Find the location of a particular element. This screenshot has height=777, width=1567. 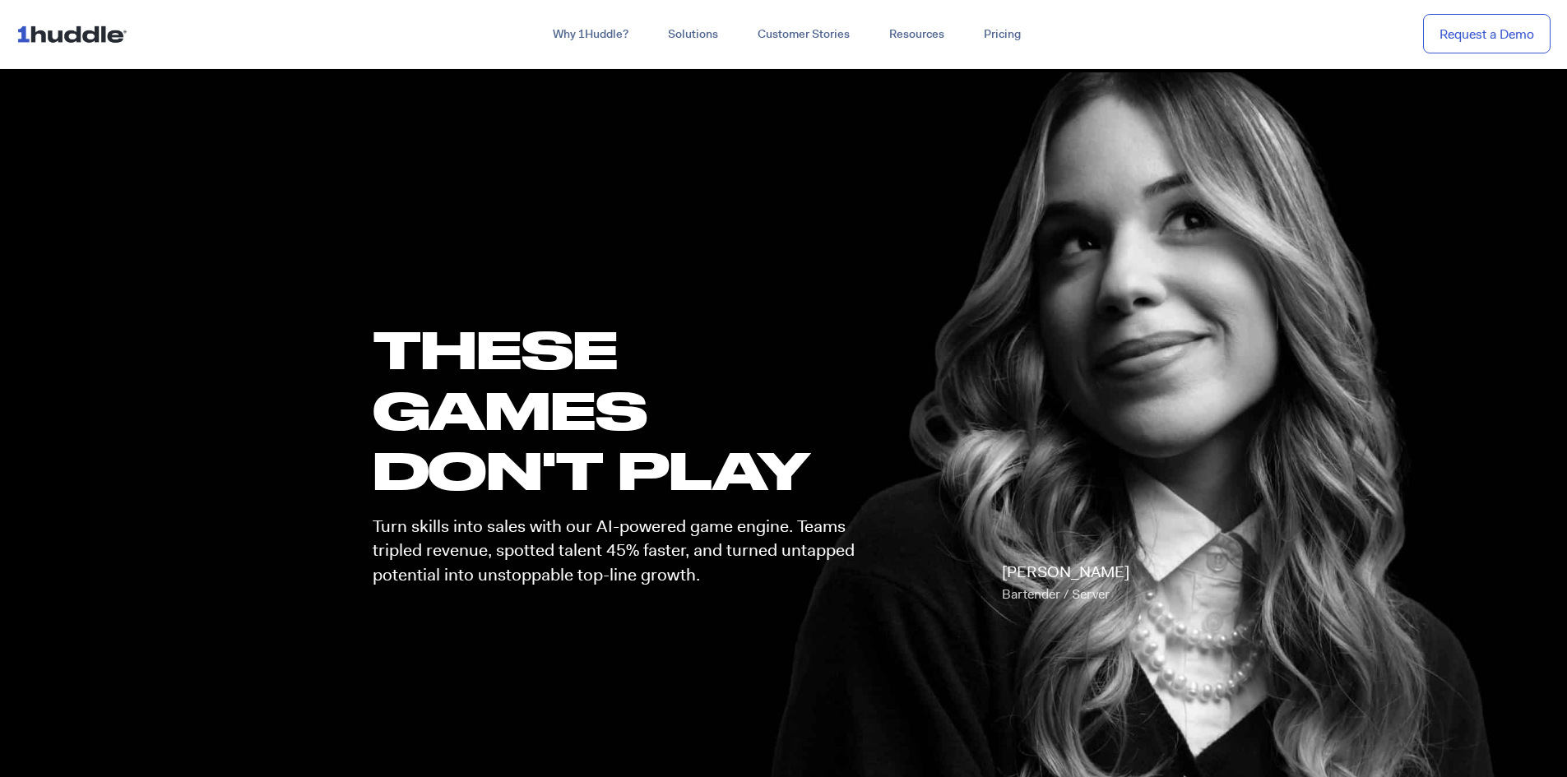

a: Pricing is located at coordinates (1002, 35).